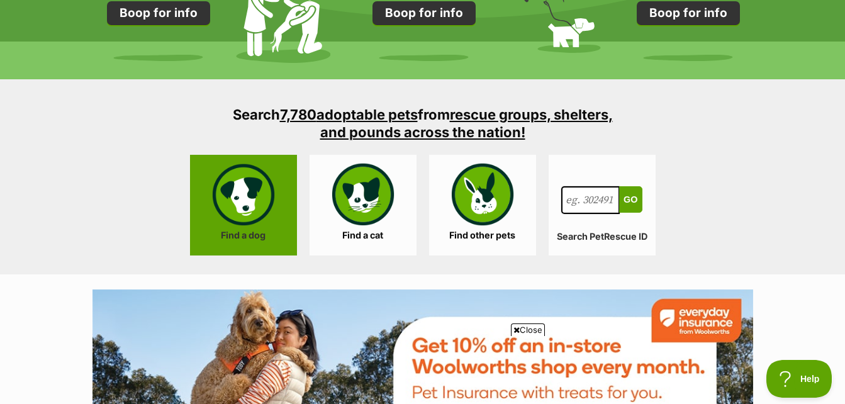 The image size is (845, 404). What do you see at coordinates (363, 205) in the screenshot?
I see `a: Find a cat` at bounding box center [363, 205].